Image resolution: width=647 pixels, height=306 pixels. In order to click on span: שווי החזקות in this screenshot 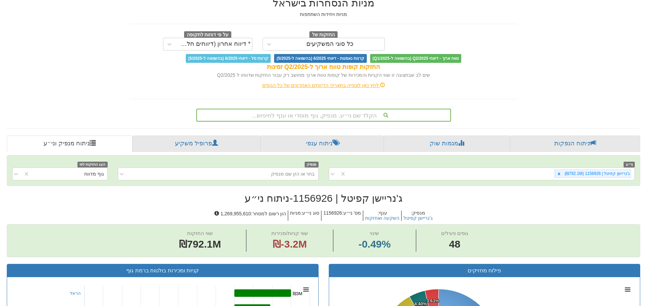, I will do `click(200, 233)`.